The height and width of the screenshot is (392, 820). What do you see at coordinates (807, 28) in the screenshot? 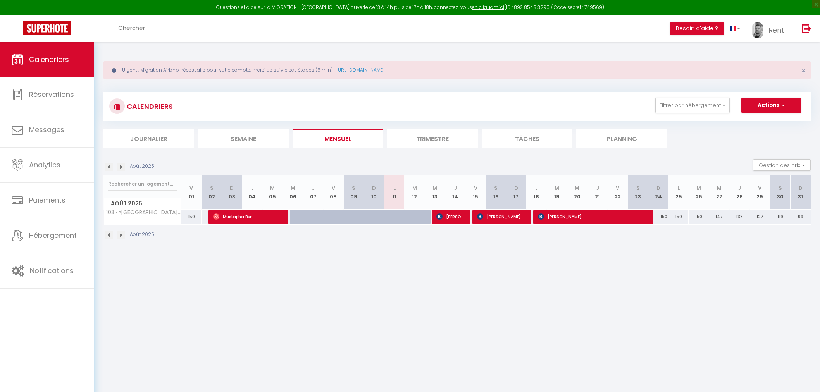
I see `img: logout` at bounding box center [807, 28].